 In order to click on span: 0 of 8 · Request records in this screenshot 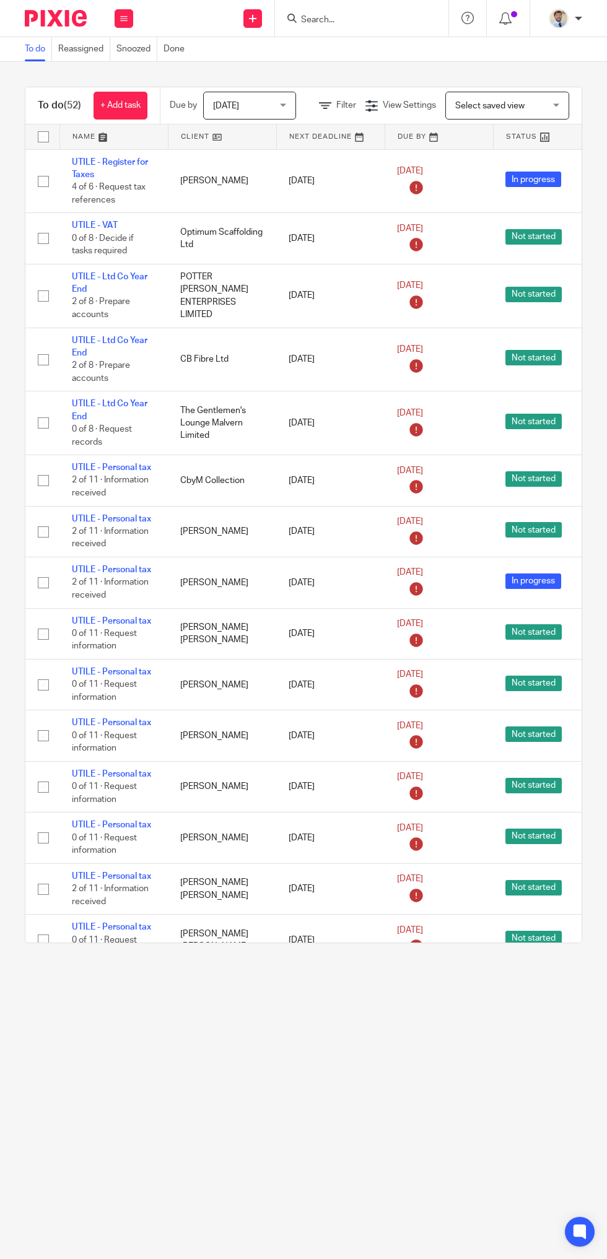, I will do `click(102, 435)`.